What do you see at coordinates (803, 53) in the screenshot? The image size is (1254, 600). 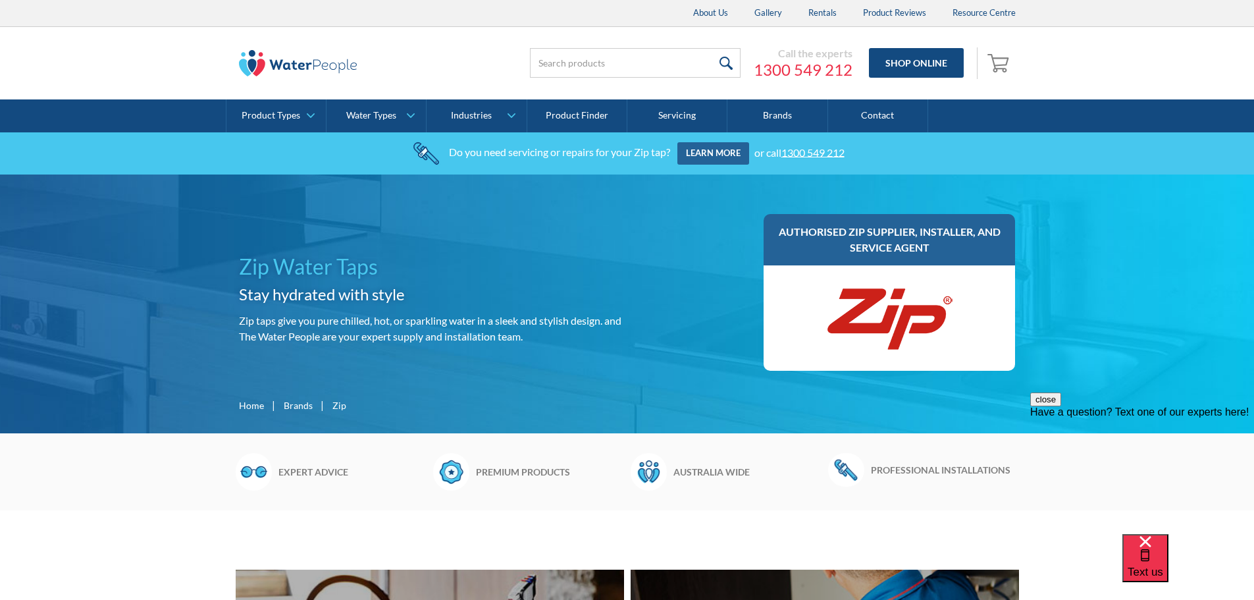 I see `div: Call the experts` at bounding box center [803, 53].